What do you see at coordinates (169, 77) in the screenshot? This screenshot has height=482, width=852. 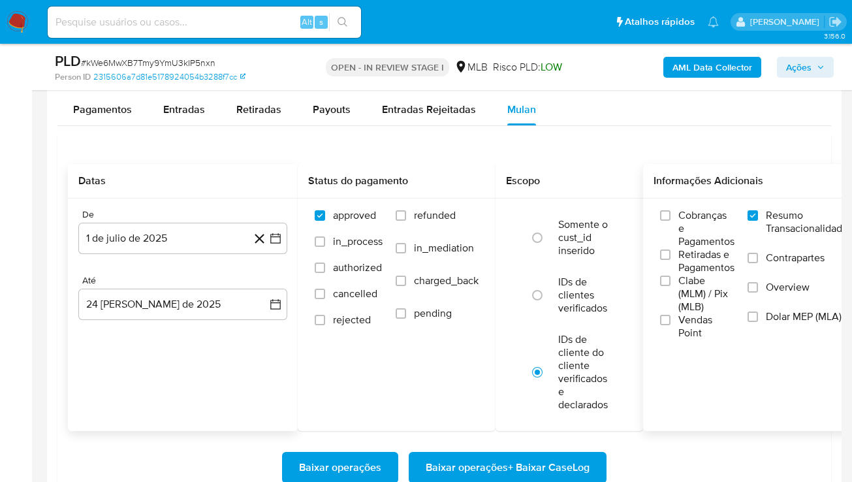 I see `a: 2315606a7d81e5178924054b3288f7cc` at bounding box center [169, 77].